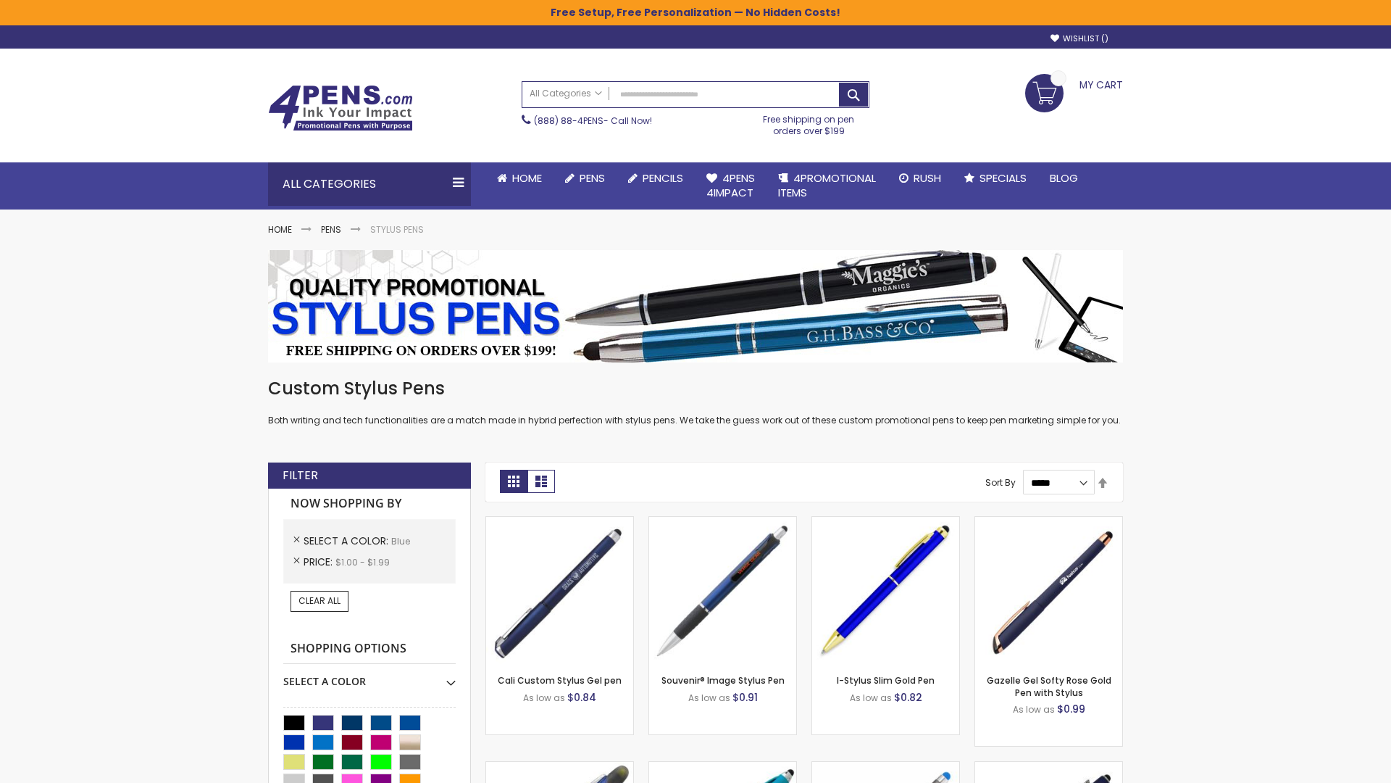 Image resolution: width=1391 pixels, height=783 pixels. I want to click on span: Blog, so click(1064, 178).